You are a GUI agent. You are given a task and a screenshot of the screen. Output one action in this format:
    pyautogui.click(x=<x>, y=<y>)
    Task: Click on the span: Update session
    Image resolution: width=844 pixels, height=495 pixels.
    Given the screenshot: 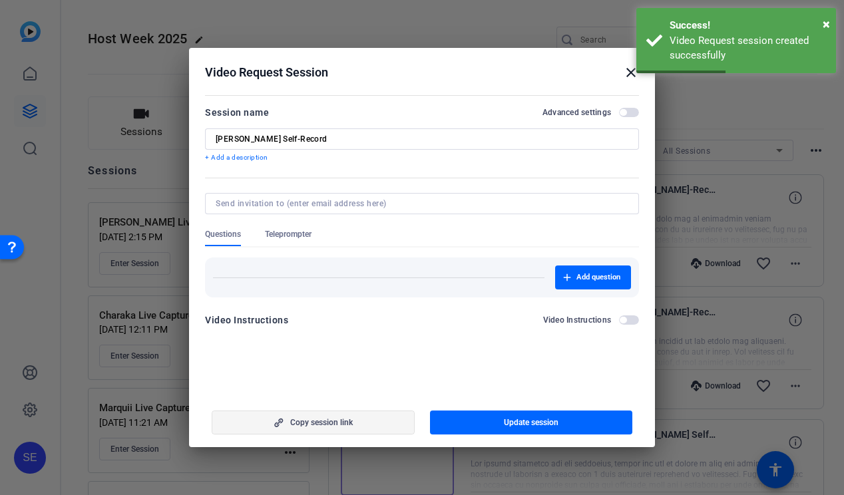 What is the action you would take?
    pyautogui.click(x=531, y=422)
    